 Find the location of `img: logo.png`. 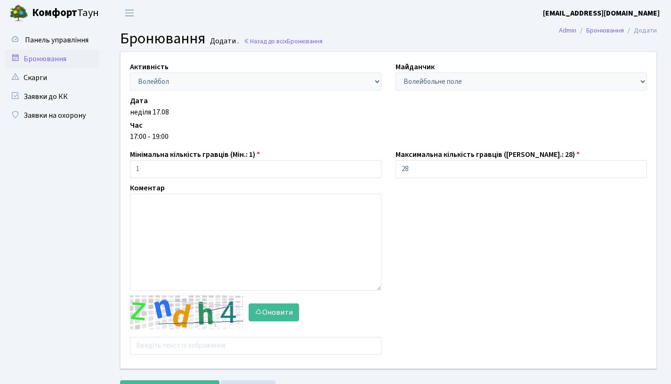

img: logo.png is located at coordinates (19, 13).